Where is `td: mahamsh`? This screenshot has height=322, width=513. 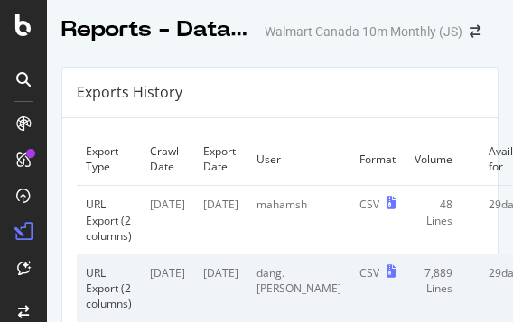
td: mahamsh is located at coordinates (299, 220).